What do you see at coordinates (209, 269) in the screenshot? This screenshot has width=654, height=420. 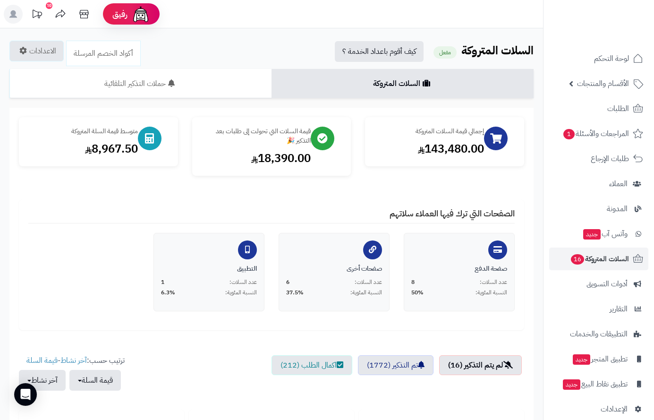 I see `div: التطبيق` at bounding box center [209, 269].